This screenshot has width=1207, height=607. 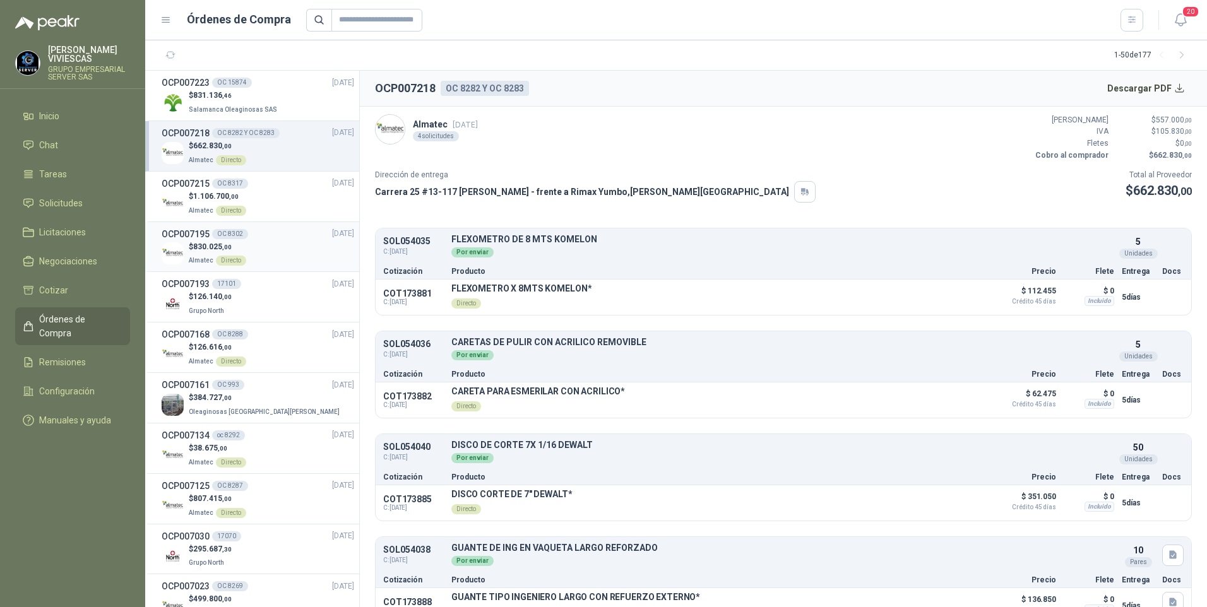 I want to click on span: 126.140, so click(x=212, y=297).